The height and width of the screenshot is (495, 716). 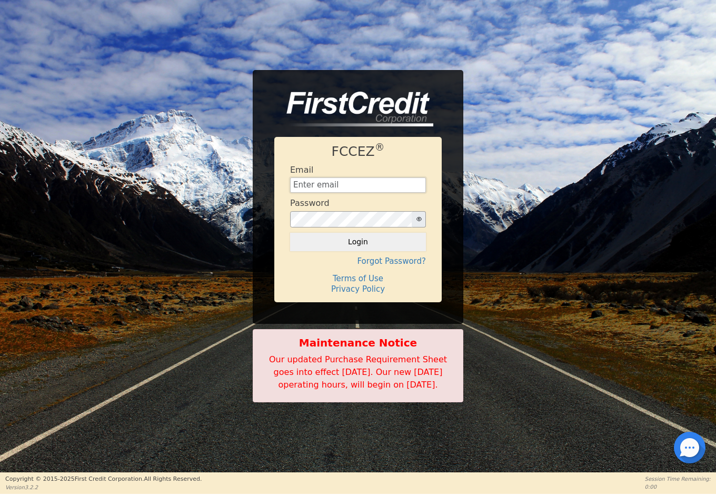 I want to click on input: password, so click(x=351, y=220).